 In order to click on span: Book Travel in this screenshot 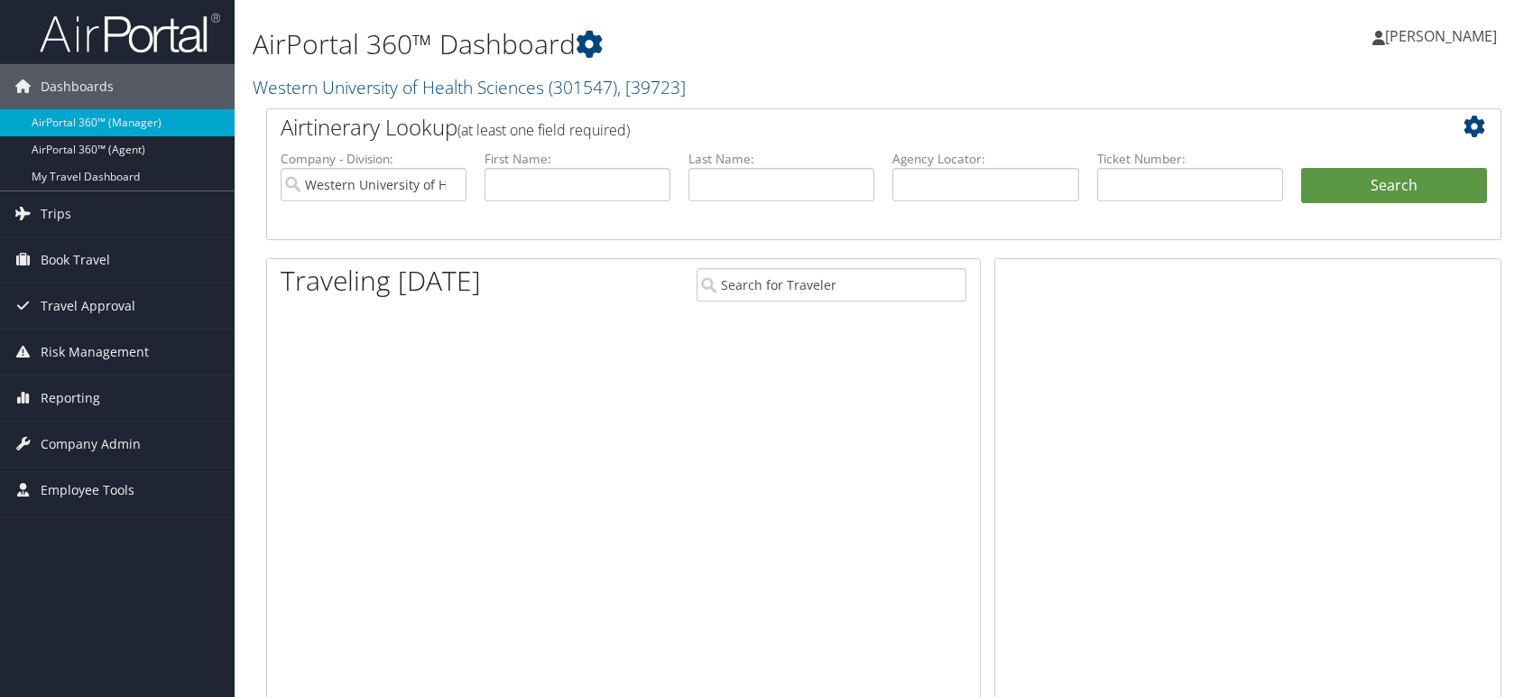, I will do `click(75, 260)`.